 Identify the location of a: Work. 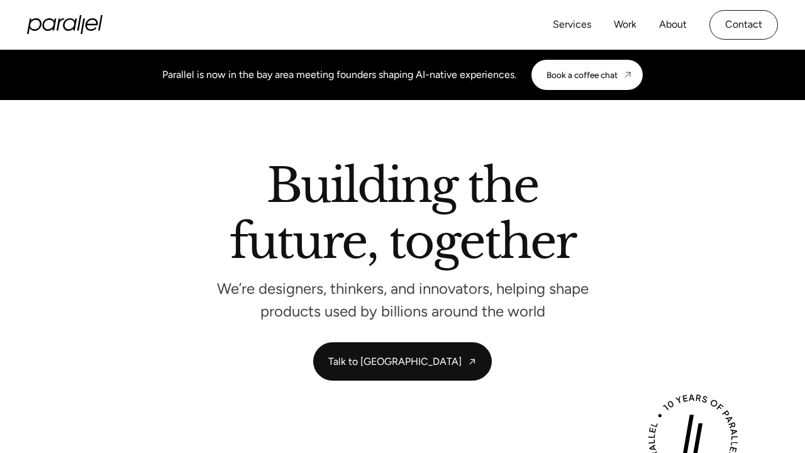
(625, 25).